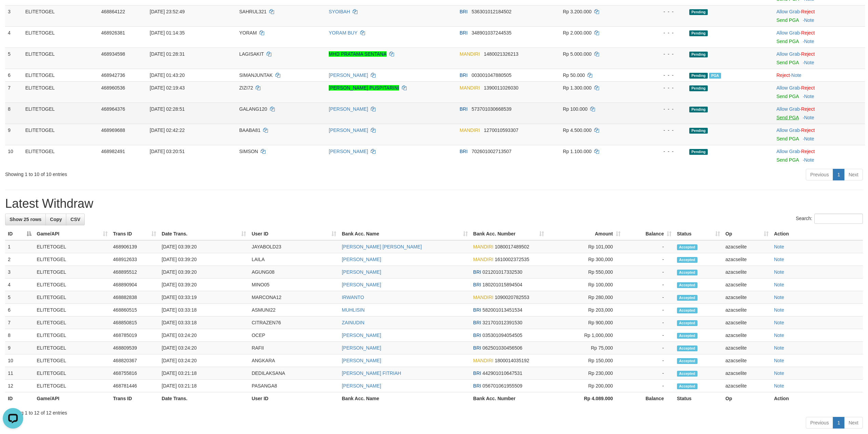 This screenshot has width=868, height=434. Describe the element at coordinates (501, 54) in the screenshot. I see `span: Copy 1480021326213 to clipboard` at that location.